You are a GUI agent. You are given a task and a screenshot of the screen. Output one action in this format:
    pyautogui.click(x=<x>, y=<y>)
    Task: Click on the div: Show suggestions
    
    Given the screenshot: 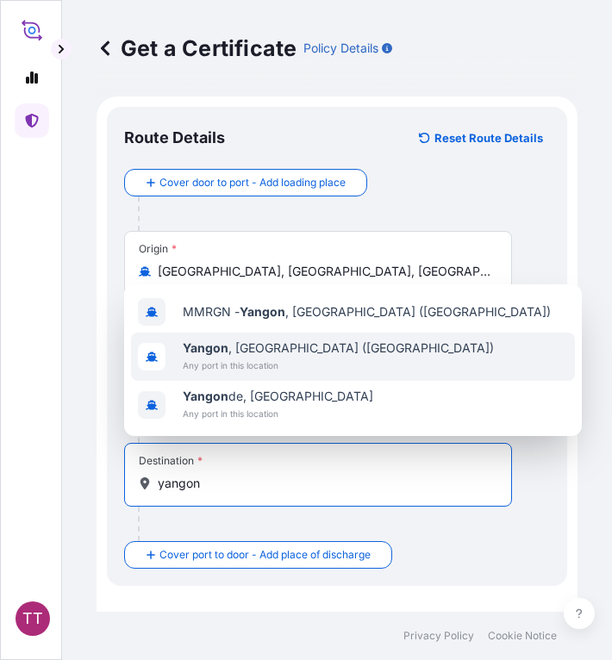 What is the action you would take?
    pyautogui.click(x=352, y=360)
    